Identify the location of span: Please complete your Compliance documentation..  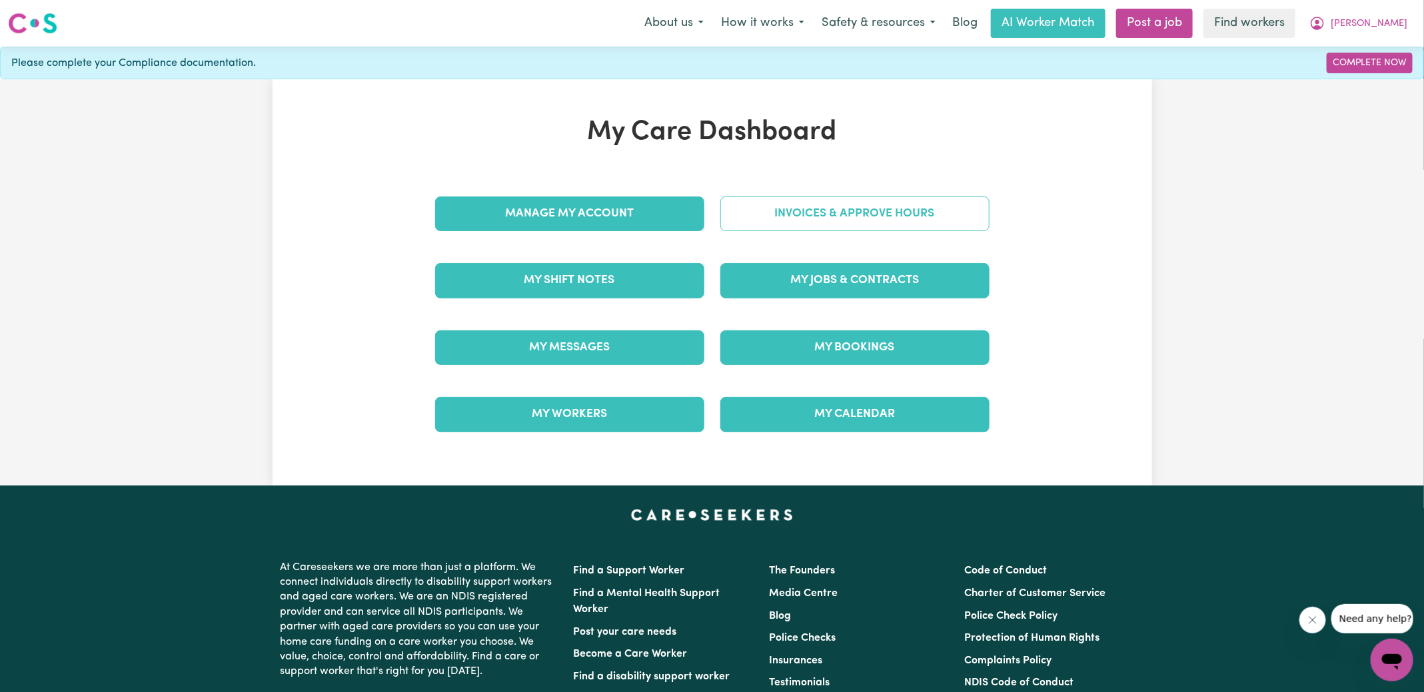
(133, 63).